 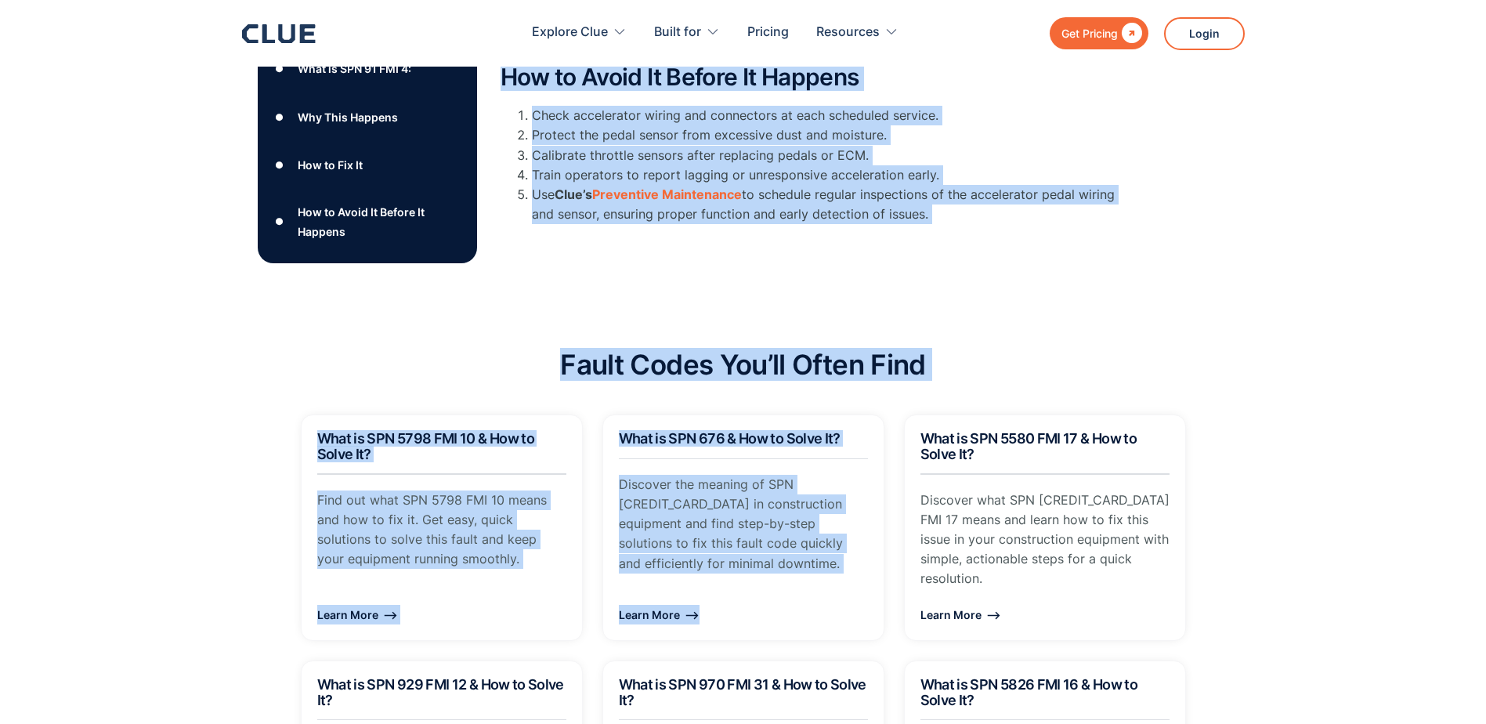 What do you see at coordinates (442, 692) in the screenshot?
I see `h2: What is SPN 929 FMI 12 & How to Solve It?` at bounding box center [442, 692].